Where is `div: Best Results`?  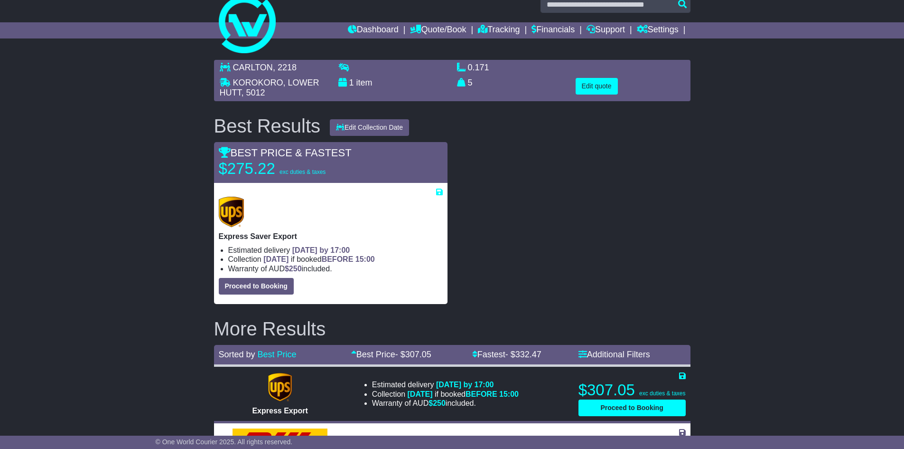
div: Best Results is located at coordinates (267, 126).